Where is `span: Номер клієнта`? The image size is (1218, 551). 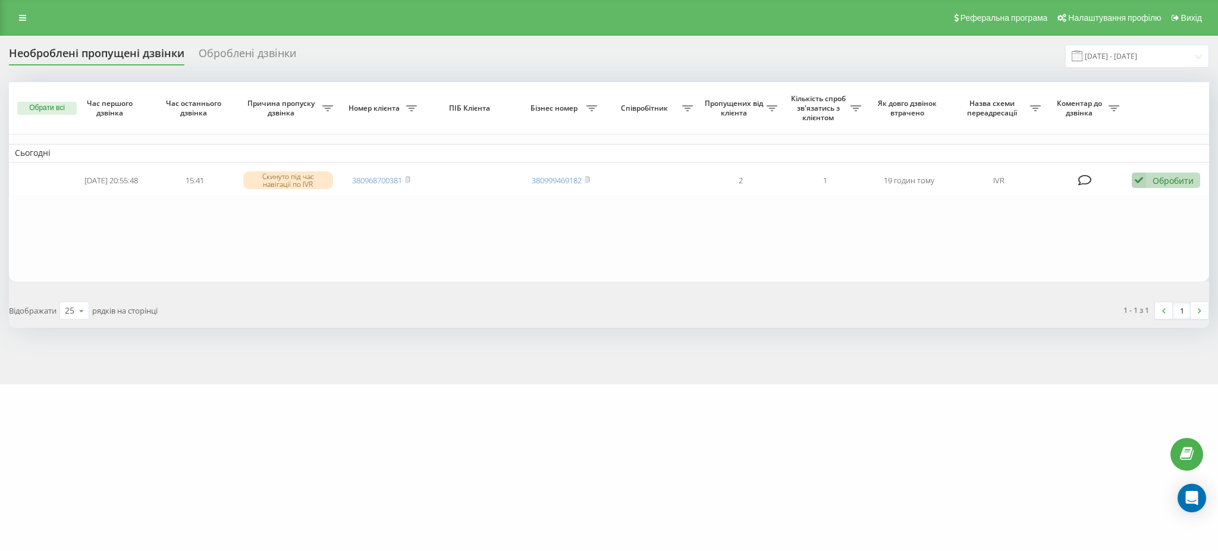 span: Номер клієнта is located at coordinates (375, 108).